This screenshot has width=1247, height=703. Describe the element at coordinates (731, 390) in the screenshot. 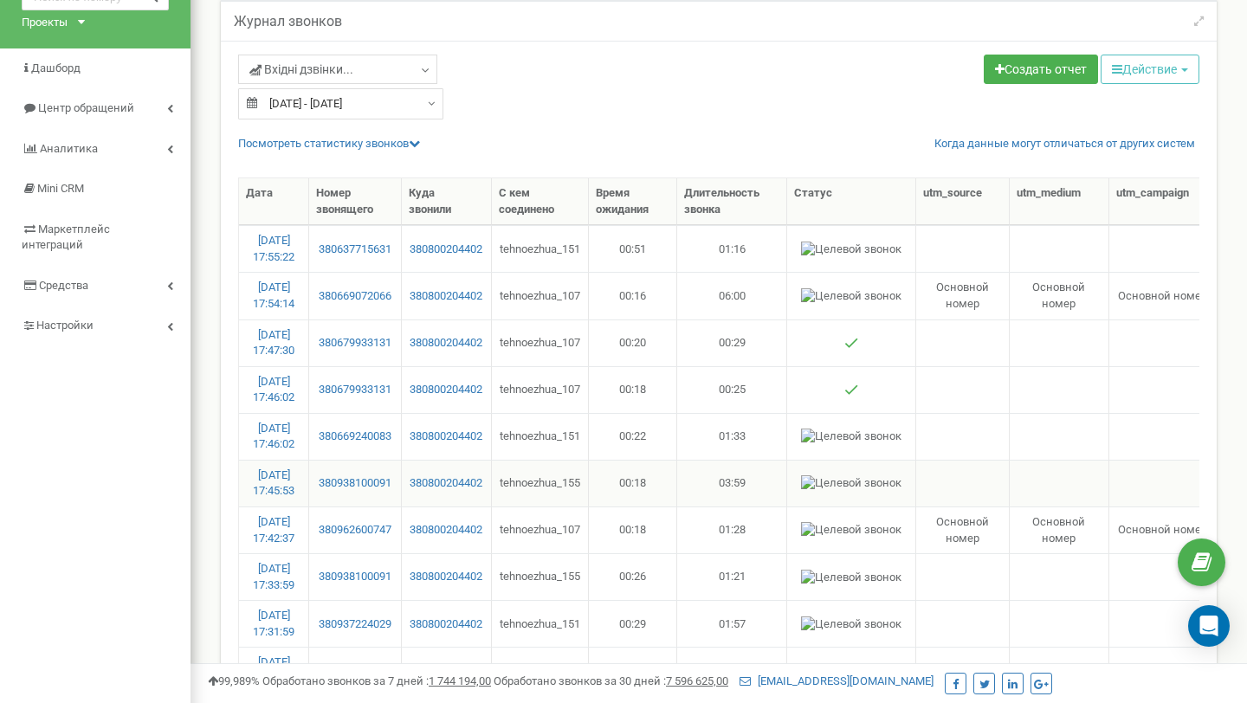

I see `td: 00:25` at that location.